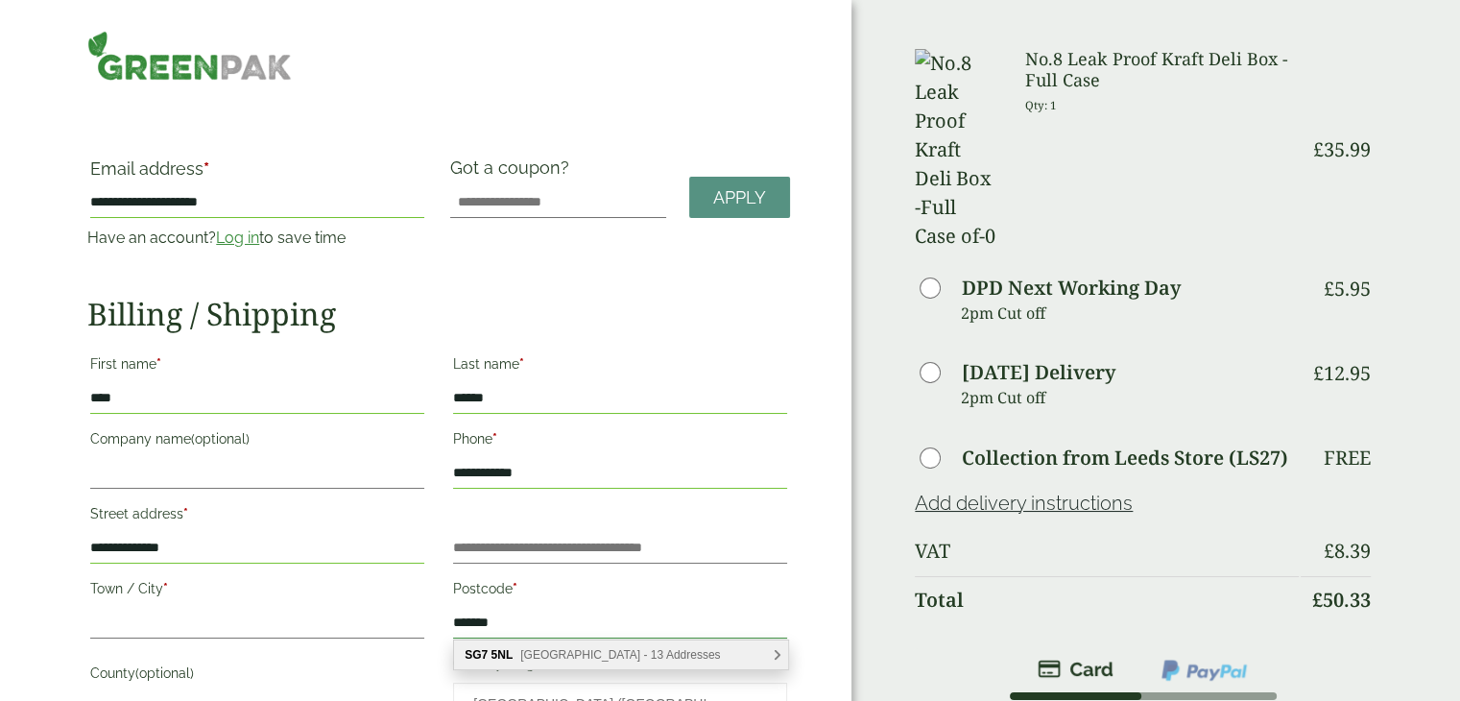 The width and height of the screenshot is (1460, 701). Describe the element at coordinates (958, 150) in the screenshot. I see `img: No.8 Leak Proof Kraft Deli Box -Full Case of-0` at that location.